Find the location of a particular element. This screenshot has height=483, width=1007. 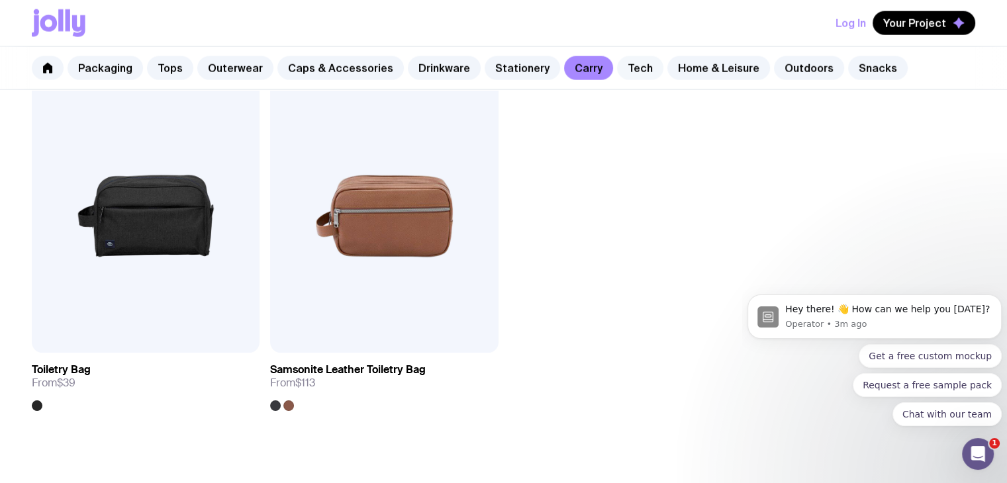

span: Your Project is located at coordinates (914, 23).